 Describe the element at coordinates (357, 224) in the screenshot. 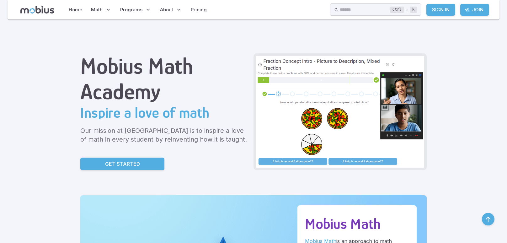

I see `h2: Mobius Math` at that location.